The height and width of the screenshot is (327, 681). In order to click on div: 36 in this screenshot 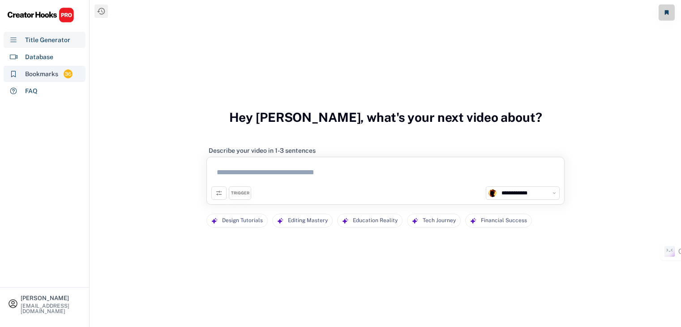, I will do `click(68, 74)`.